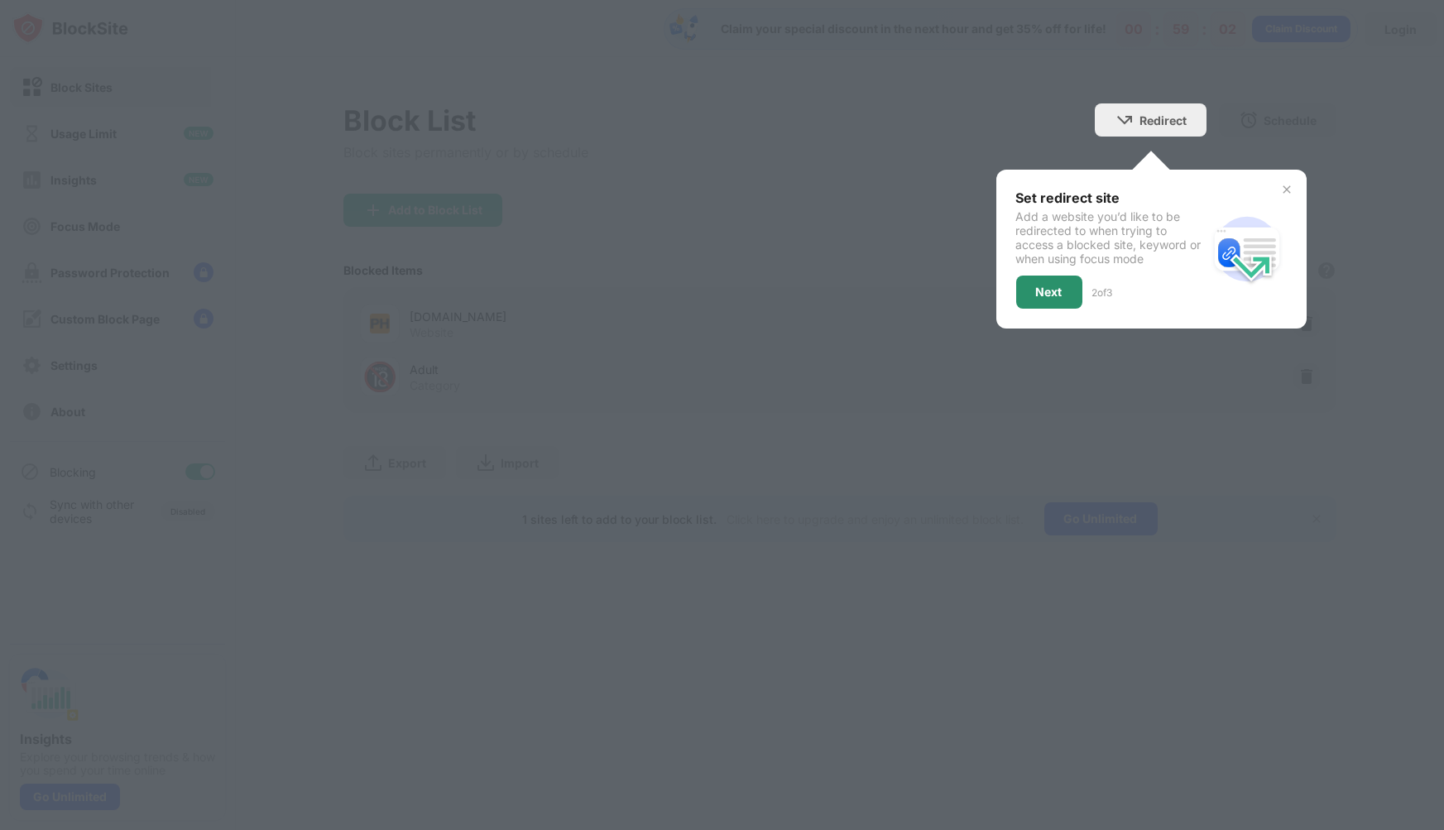  Describe the element at coordinates (1112, 238) in the screenshot. I see `div: Add a website you’d like to be redirected to when trying to access a blocked site, keyword or whe...` at that location.